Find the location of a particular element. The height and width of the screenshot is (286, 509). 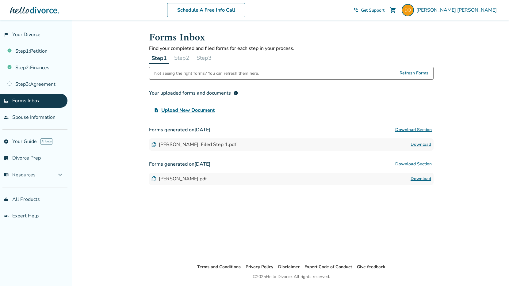

span: phone_in_talk is located at coordinates (356, 10).